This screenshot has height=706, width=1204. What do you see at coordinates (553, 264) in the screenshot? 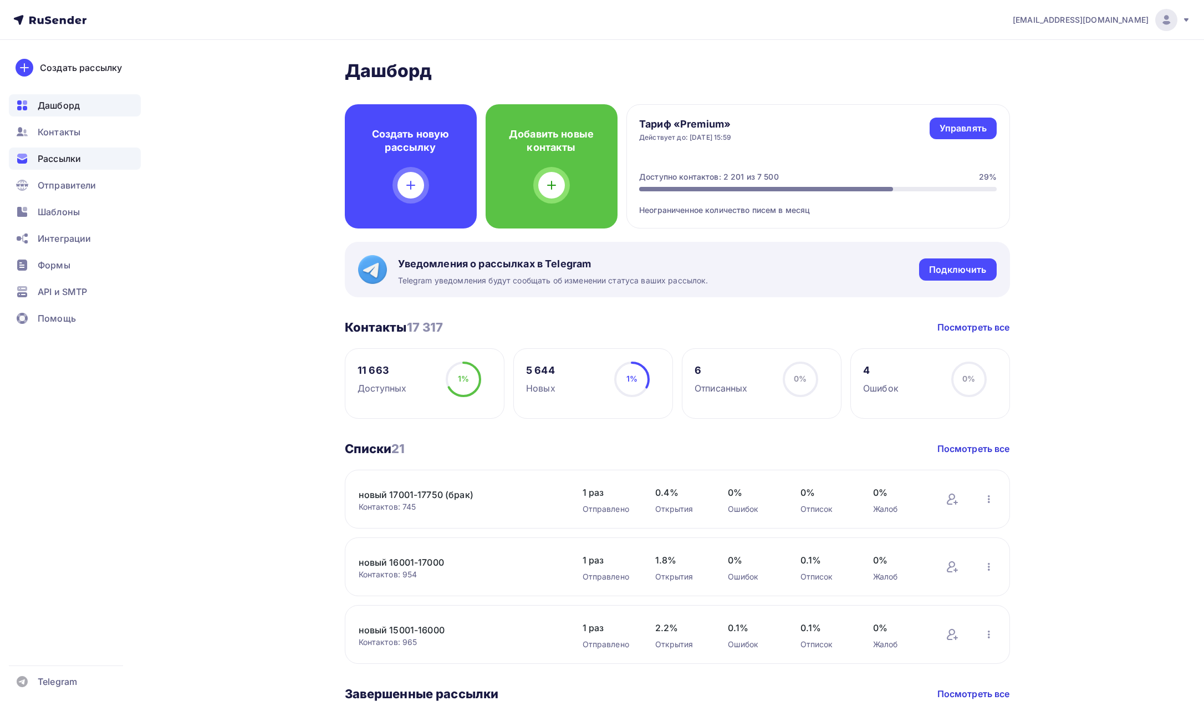
I see `span: Уведомления о рассылках в Telegram` at bounding box center [553, 264].